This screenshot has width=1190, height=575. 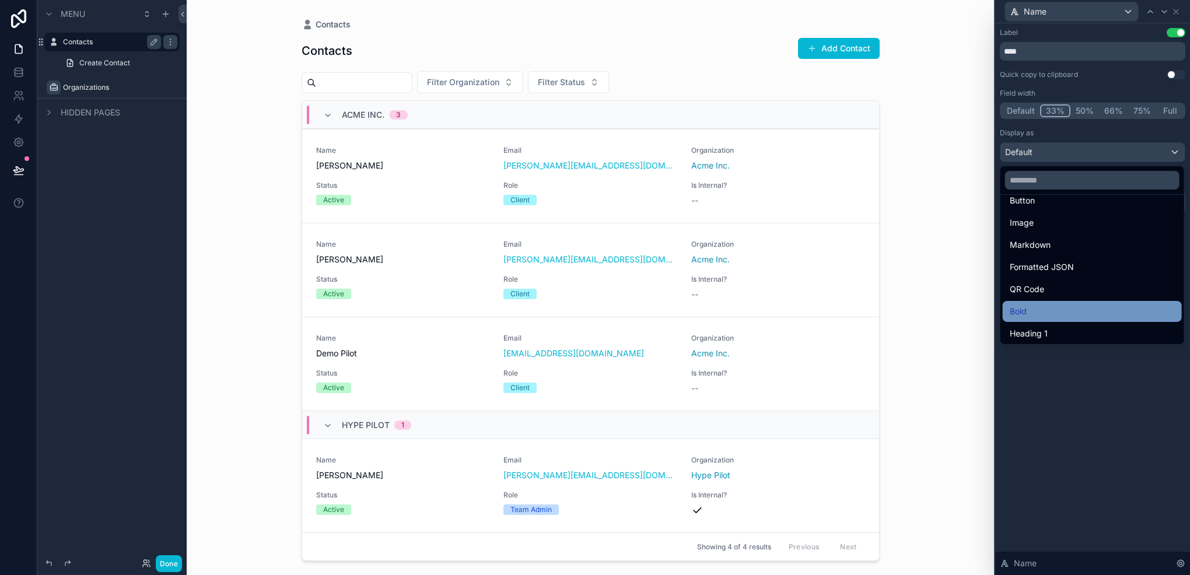 What do you see at coordinates (110, 42) in the screenshot?
I see `a: Contacts` at bounding box center [110, 42].